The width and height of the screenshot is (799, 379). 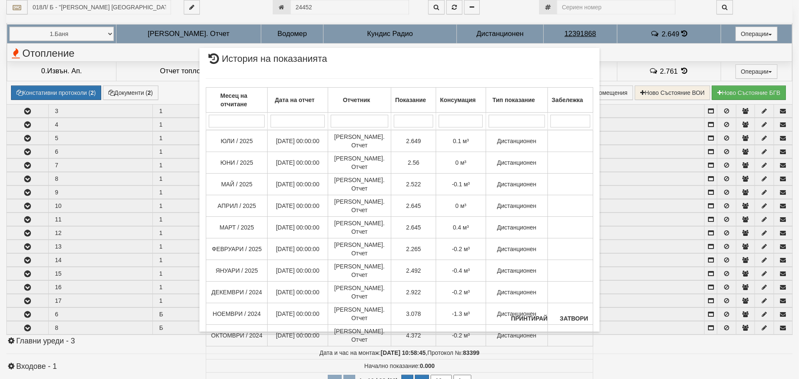 I want to click on th: Отчетник: No sort applied, activate to apply an ascending sort, so click(x=359, y=100).